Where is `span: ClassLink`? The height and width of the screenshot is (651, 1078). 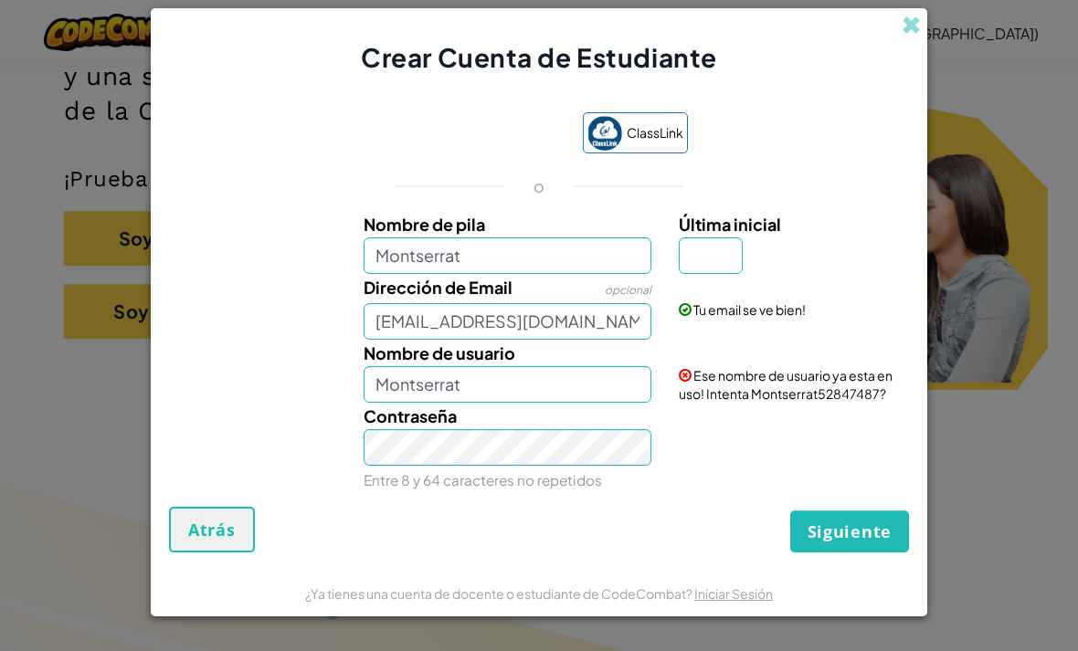 span: ClassLink is located at coordinates (655, 132).